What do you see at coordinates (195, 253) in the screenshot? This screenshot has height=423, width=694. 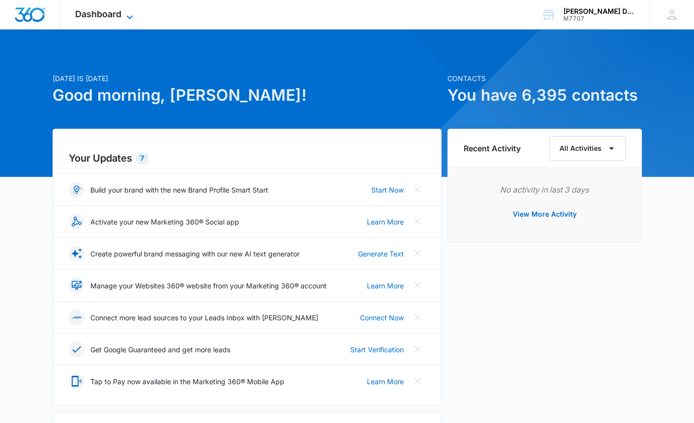 I see `p: Create powerful brand messaging with our new AI text generator` at bounding box center [195, 253].